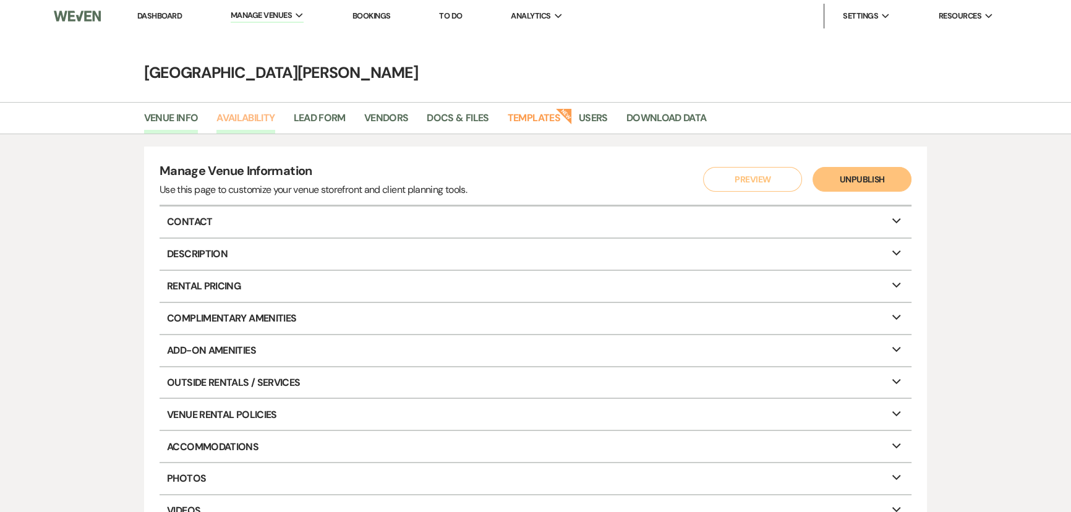 The image size is (1071, 512). Describe the element at coordinates (536, 286) in the screenshot. I see `p: Rental Pricing` at that location.